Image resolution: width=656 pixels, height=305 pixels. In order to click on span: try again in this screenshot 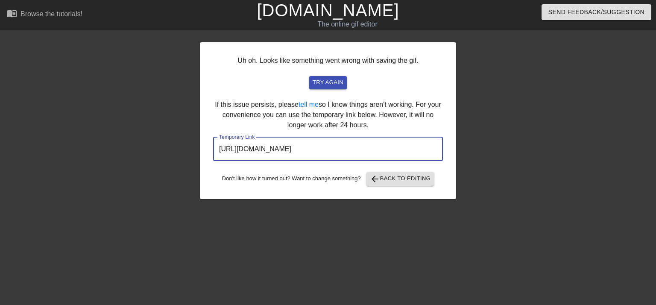, I will do `click(328, 82)`.